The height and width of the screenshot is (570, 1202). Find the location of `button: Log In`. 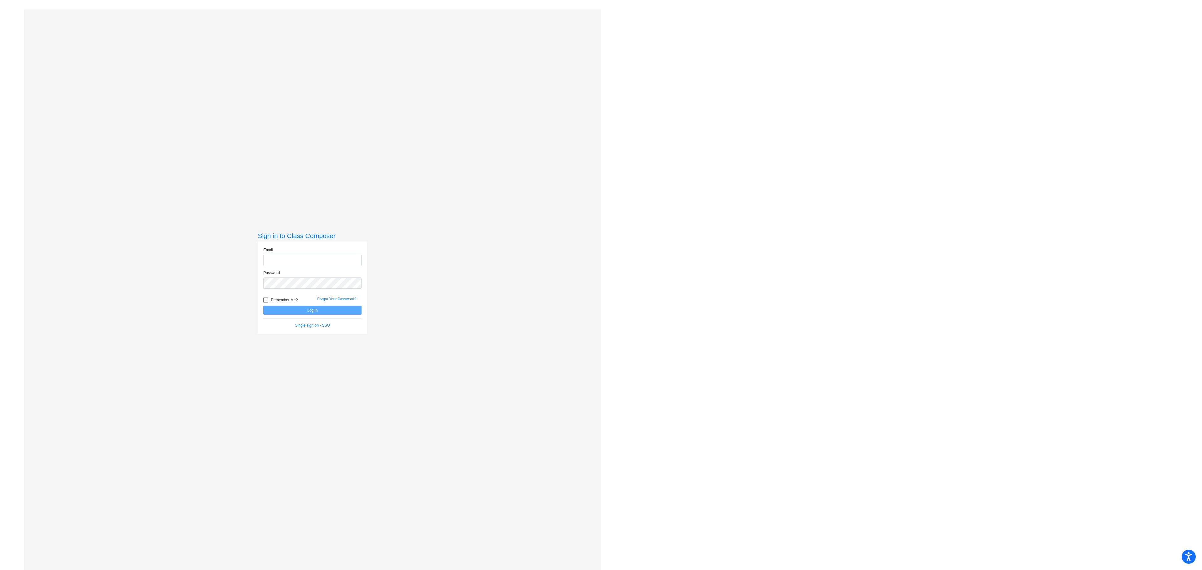

button: Log In is located at coordinates (312, 310).